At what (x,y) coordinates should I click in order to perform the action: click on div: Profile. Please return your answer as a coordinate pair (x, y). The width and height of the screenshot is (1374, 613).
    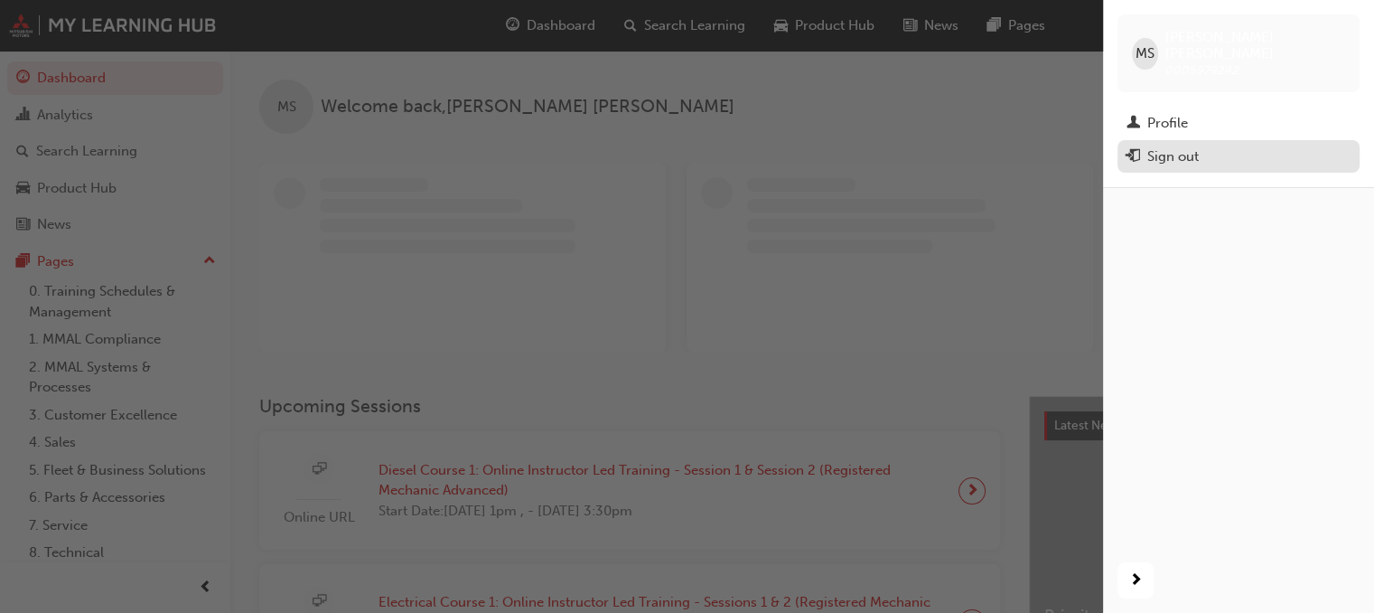
    Looking at the image, I should click on (1167, 123).